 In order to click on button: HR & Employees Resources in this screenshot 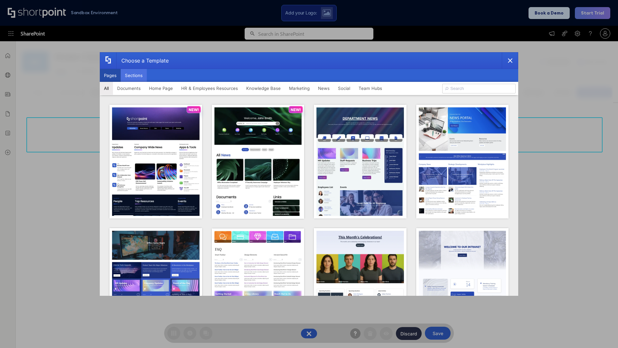, I will do `click(210, 88)`.